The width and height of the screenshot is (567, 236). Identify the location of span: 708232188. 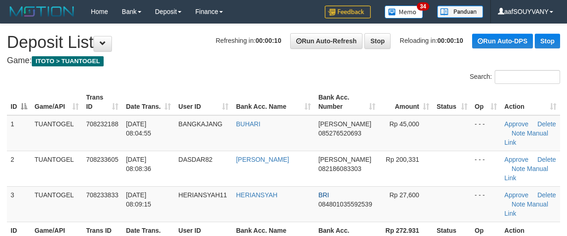
(102, 124).